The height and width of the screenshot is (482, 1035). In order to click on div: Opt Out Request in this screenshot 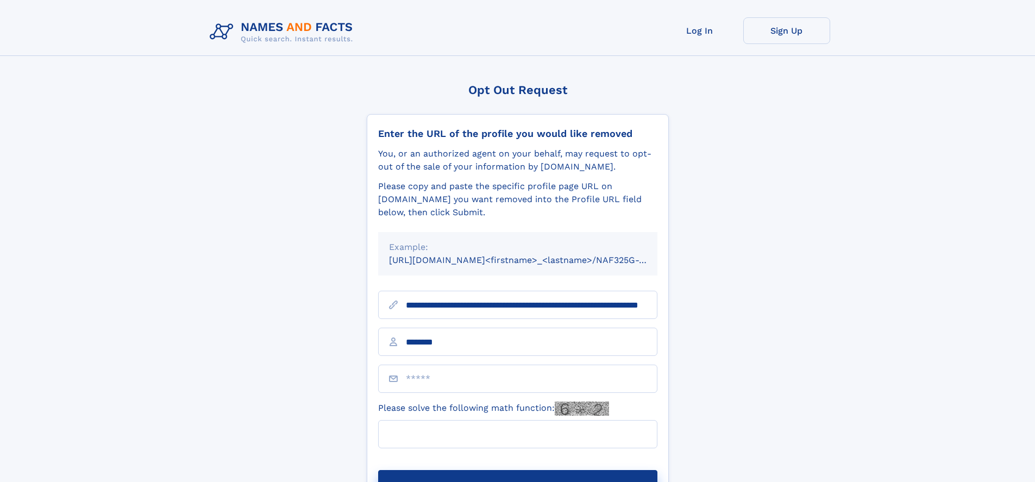, I will do `click(518, 90)`.